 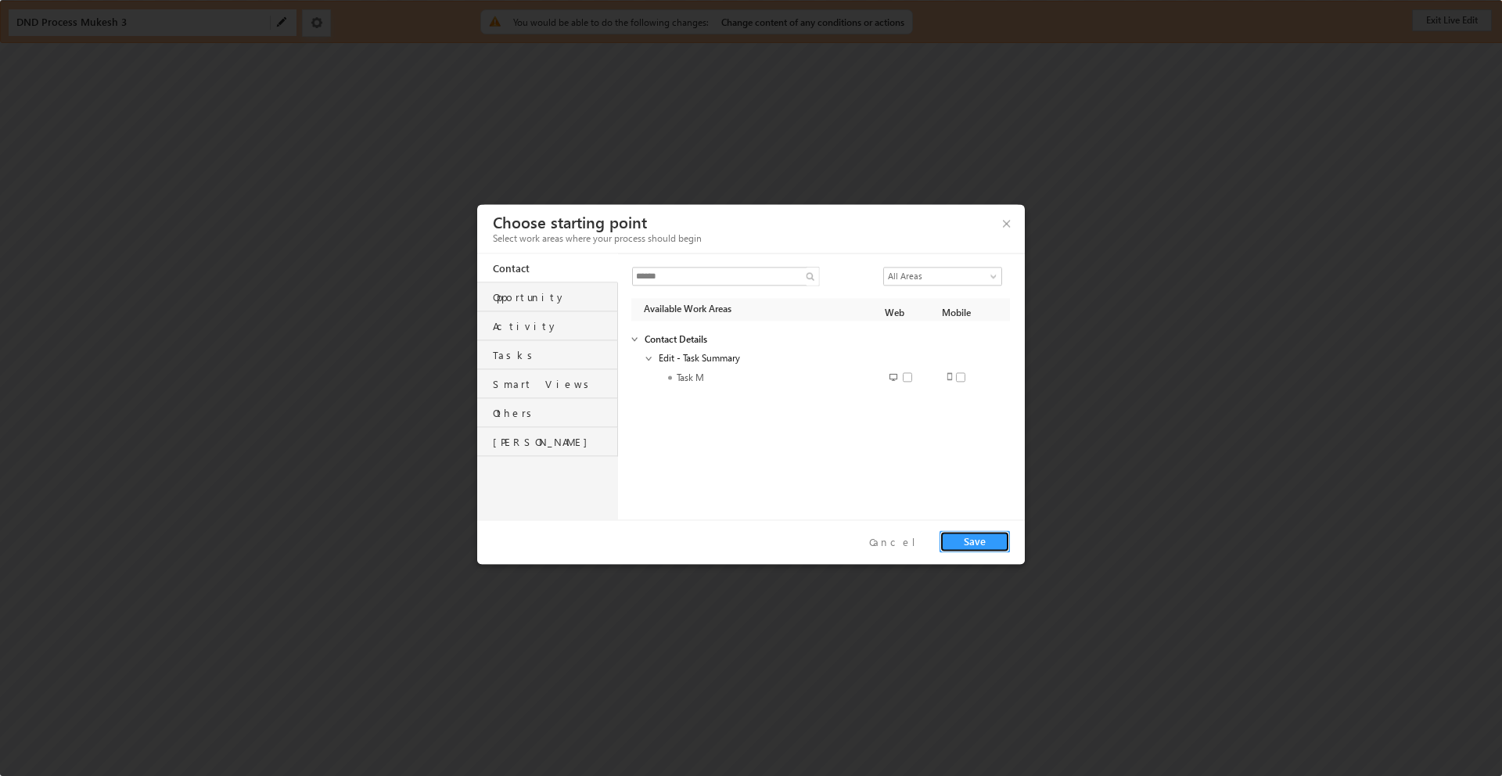 I want to click on div: Tasks, so click(x=555, y=351).